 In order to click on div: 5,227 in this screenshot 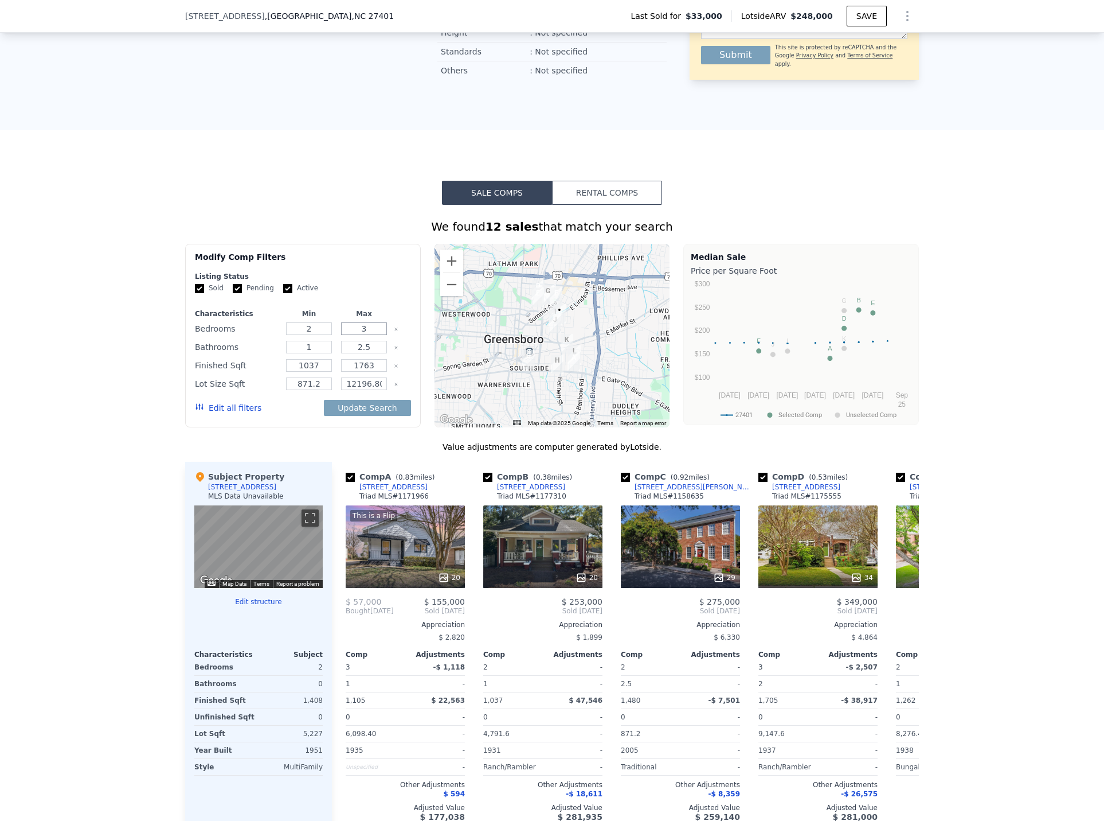, I will do `click(292, 733)`.